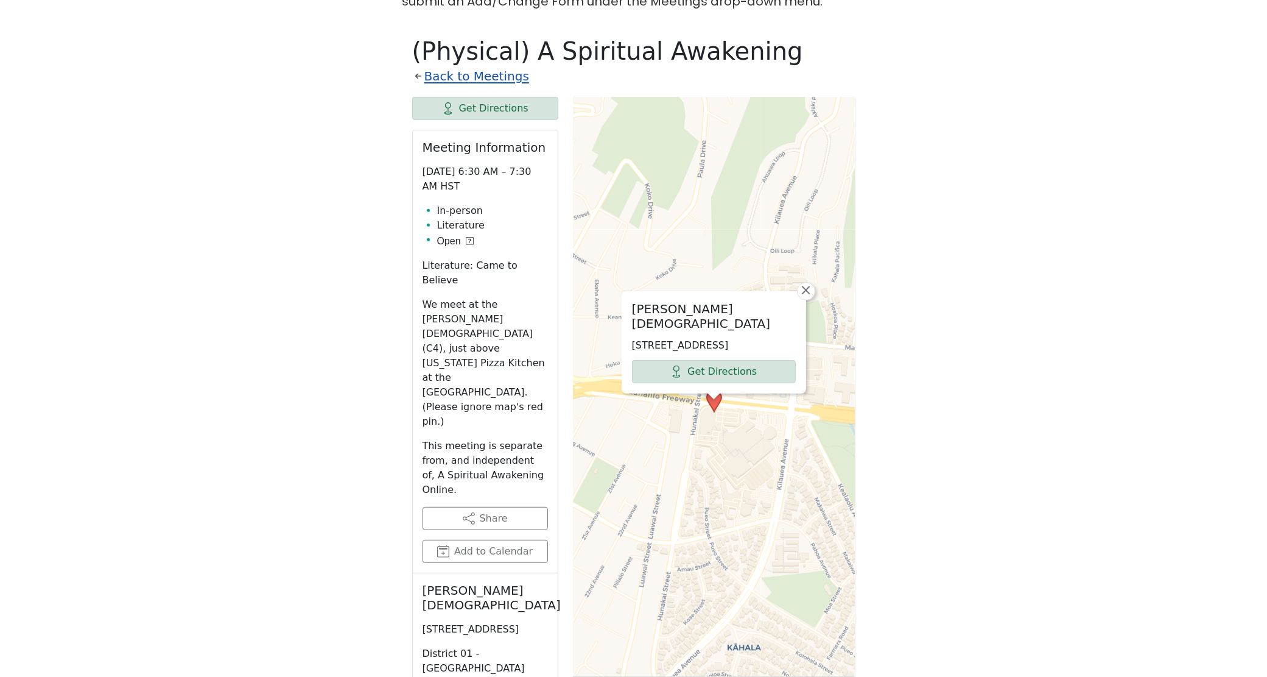 The image size is (1267, 677). Describe the element at coordinates (485, 518) in the screenshot. I see `button: Share` at that location.